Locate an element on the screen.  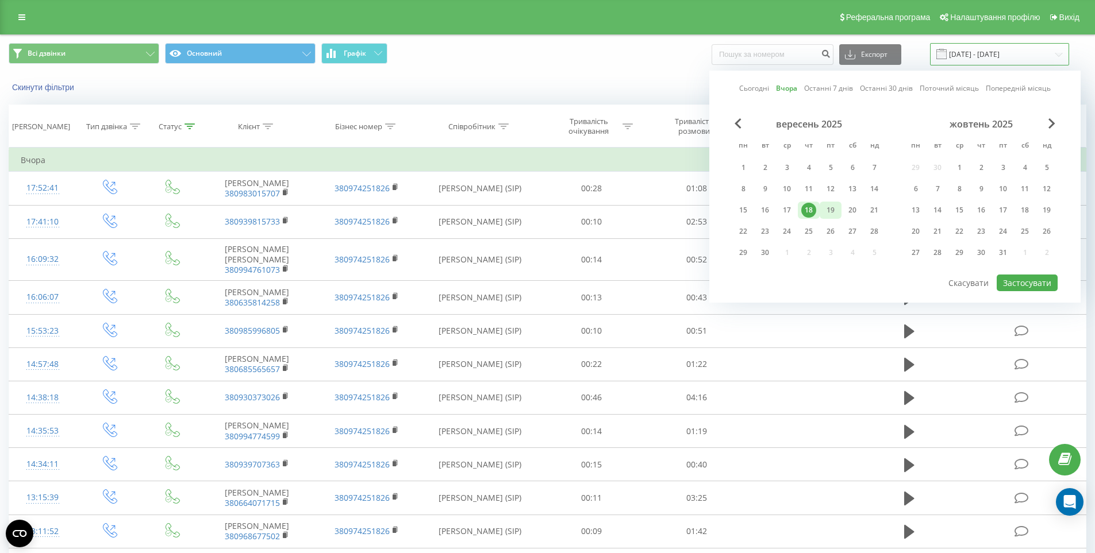
div: Бізнес номер is located at coordinates (359, 126).